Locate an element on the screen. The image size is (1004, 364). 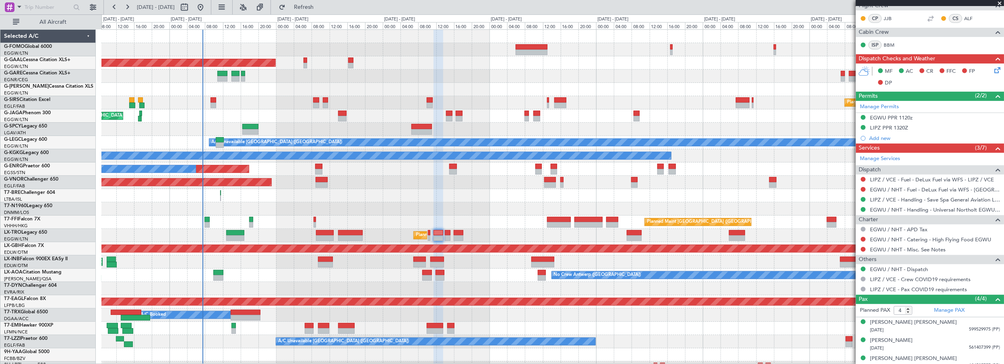
a: T7-EAGLFalcon 8X is located at coordinates (25, 299).